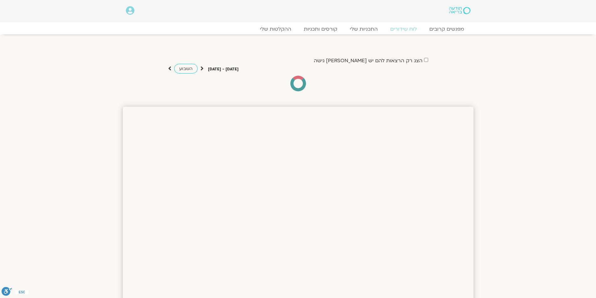 The width and height of the screenshot is (596, 298). Describe the element at coordinates (298, 29) in the screenshot. I see `nav: Menu` at that location.